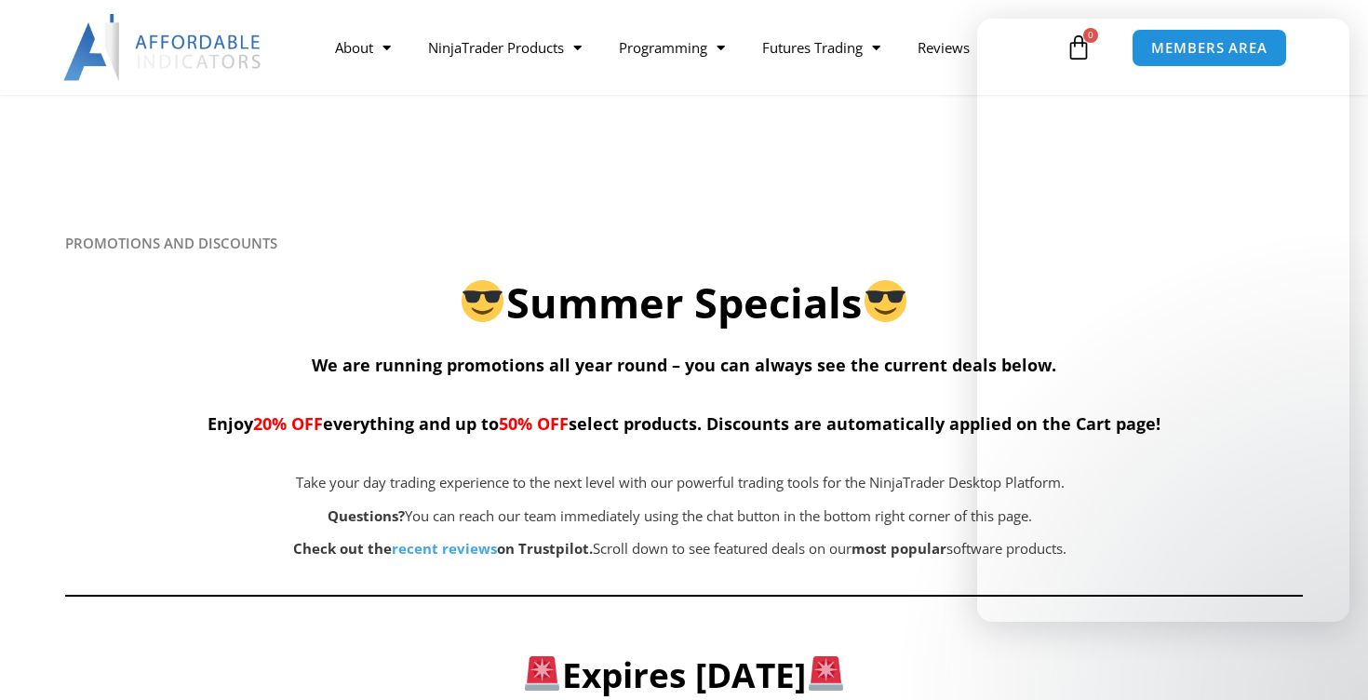 This screenshot has width=1368, height=700. Describe the element at coordinates (680, 482) in the screenshot. I see `span: Take your day trading experience to the next level with our powerful trading tools for the NinjaT...` at that location.